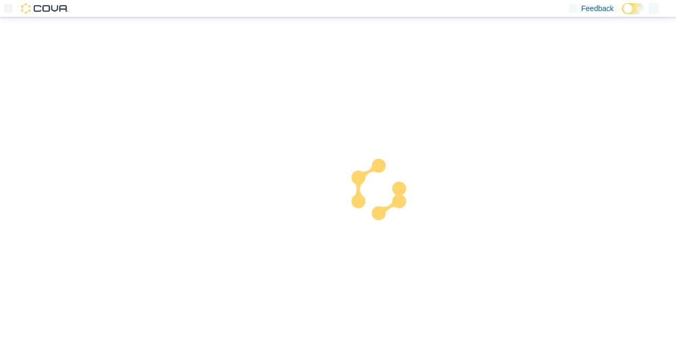  Describe the element at coordinates (378, 191) in the screenshot. I see `img: cova-loader` at that location.